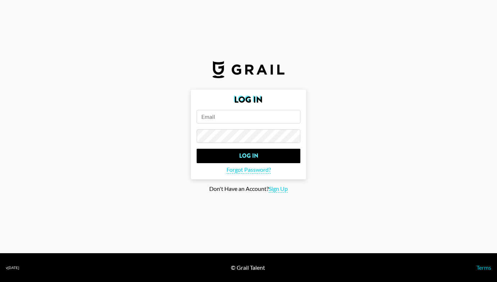 The image size is (497, 282). I want to click on div: Don't Have an Account?, so click(248, 189).